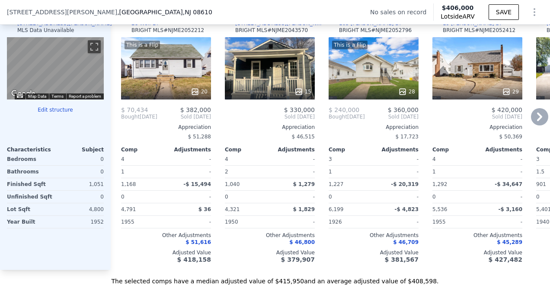 This screenshot has width=550, height=295. I want to click on div: BRIGHT MLS # NJME2052796, so click(375, 30).